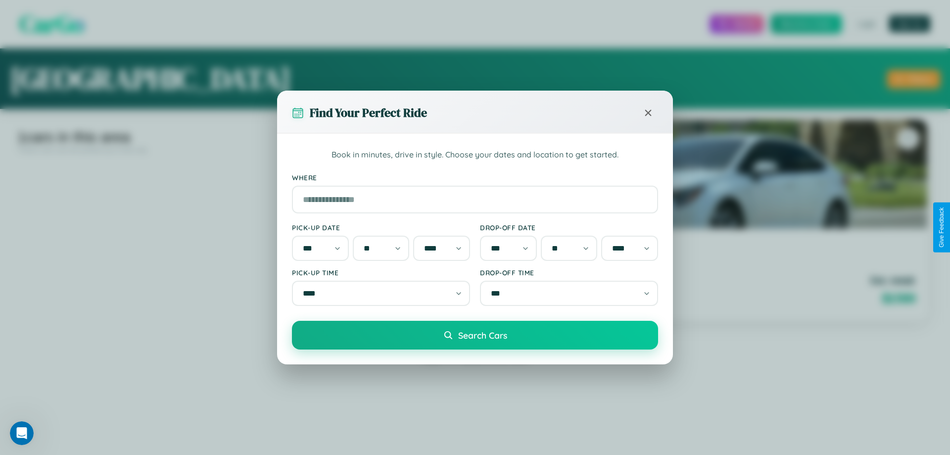 This screenshot has height=455, width=950. Describe the element at coordinates (381, 272) in the screenshot. I see `label: Pick-up Time` at that location.